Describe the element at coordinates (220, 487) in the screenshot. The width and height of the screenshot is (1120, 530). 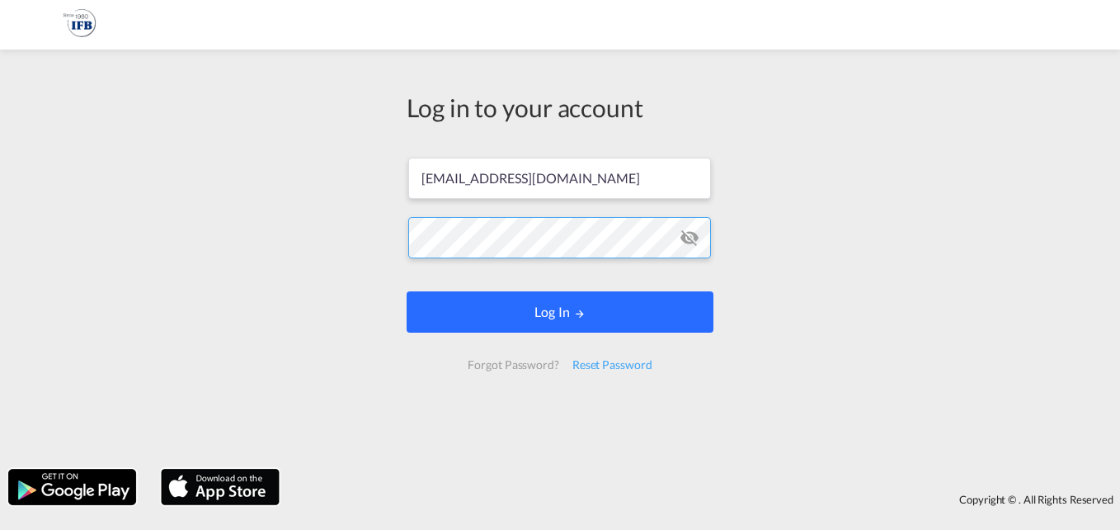
I see `img: apple.png` at that location.